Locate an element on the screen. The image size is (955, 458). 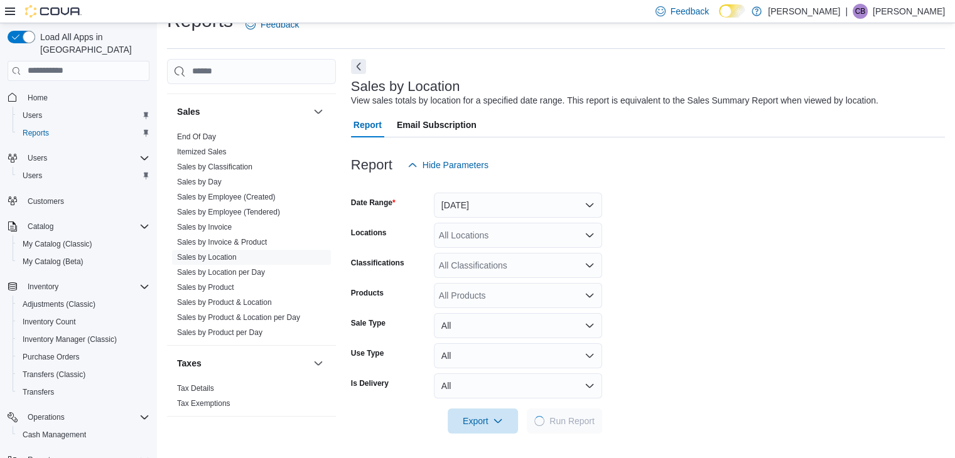
a: Inventory Count is located at coordinates (49, 322).